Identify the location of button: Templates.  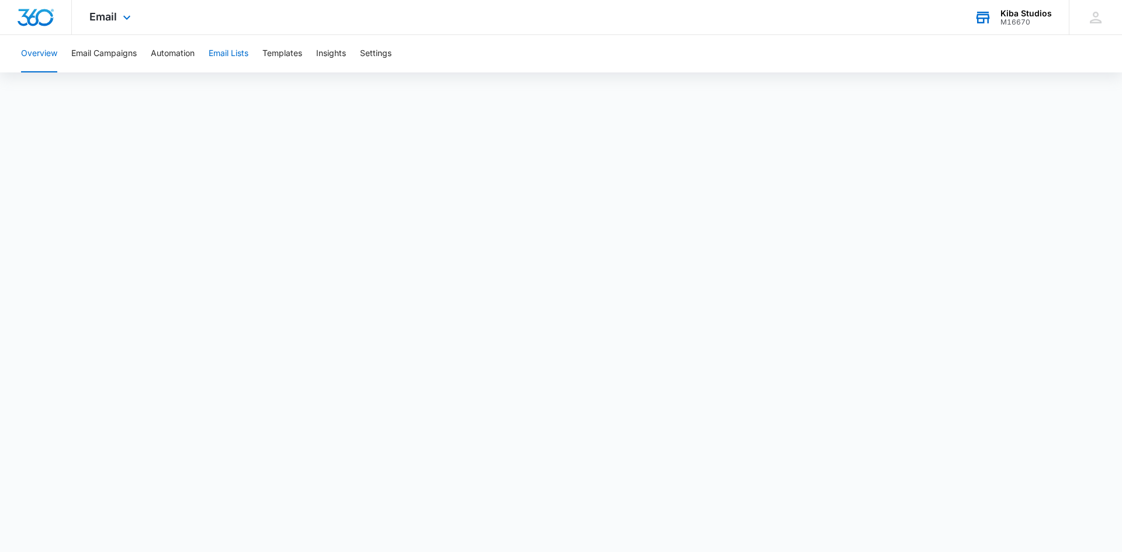
(282, 54).